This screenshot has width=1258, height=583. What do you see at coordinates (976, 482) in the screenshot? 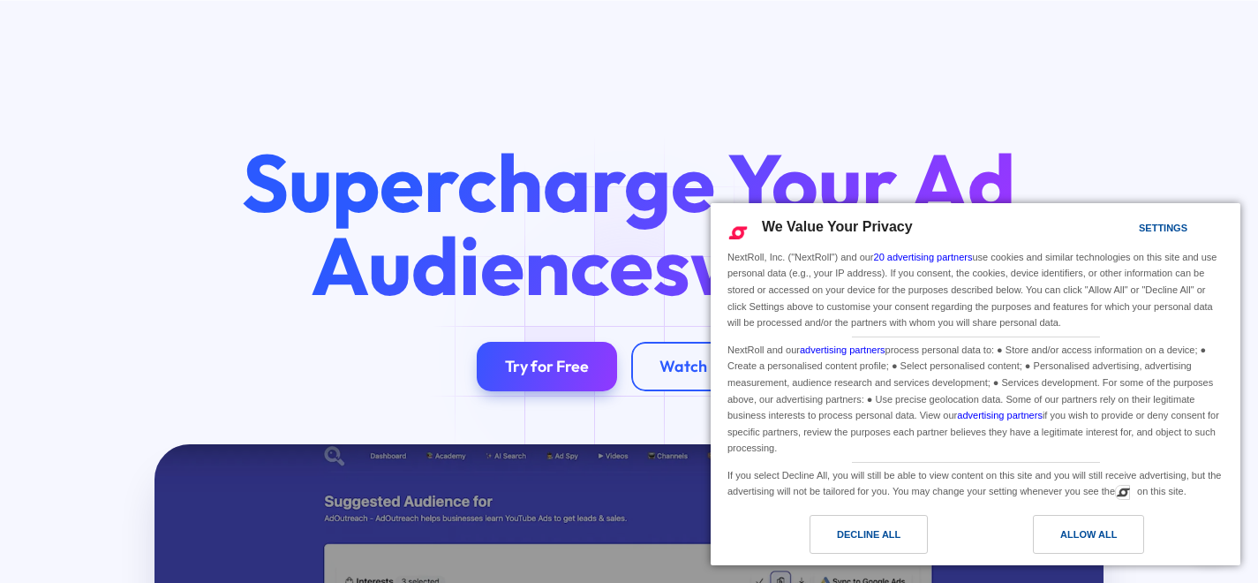
I see `div: If you select Decline All, you will still be able to view content on this site and you will still...` at bounding box center [976, 482].